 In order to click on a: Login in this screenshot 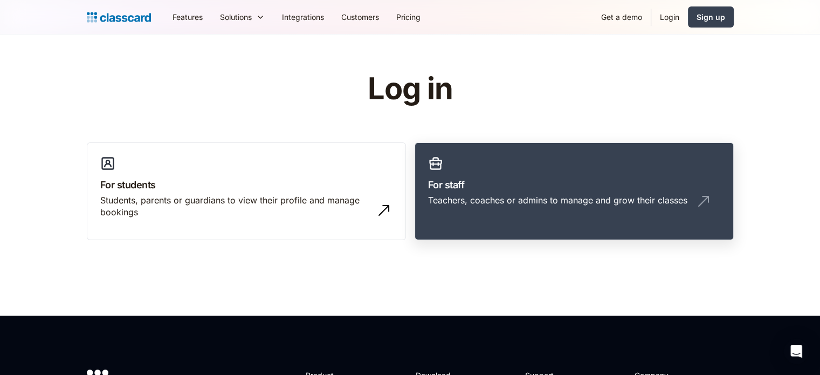, I will do `click(669, 17)`.